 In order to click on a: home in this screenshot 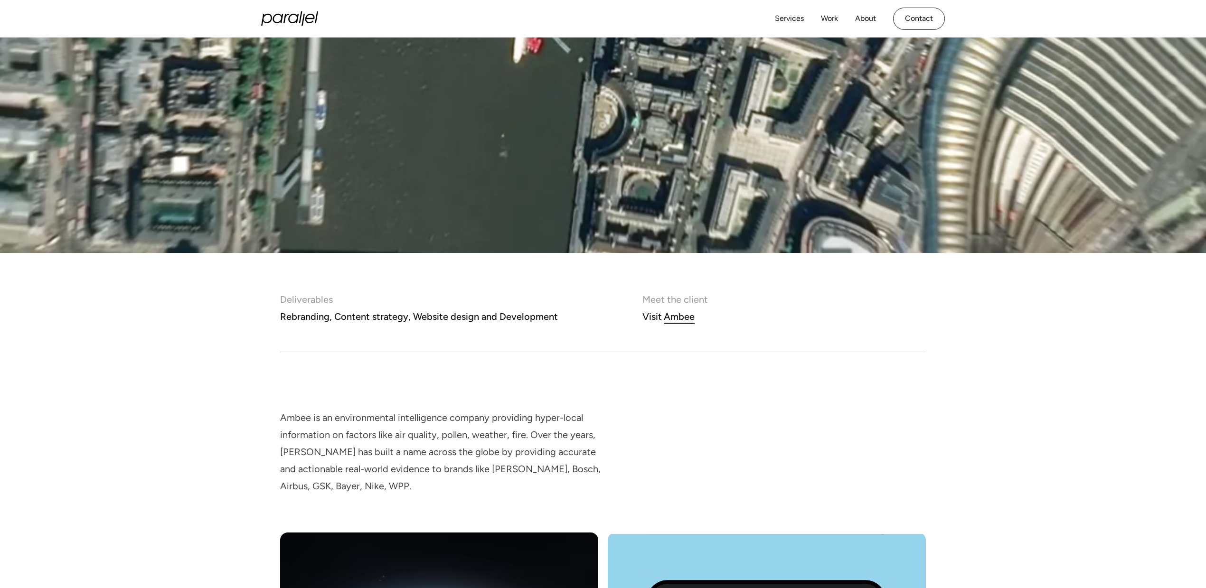, I will do `click(290, 19)`.